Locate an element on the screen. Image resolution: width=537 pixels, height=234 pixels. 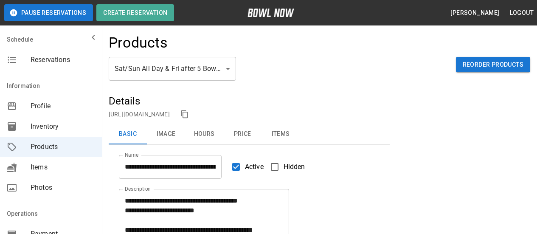
button: Logout is located at coordinates (522, 13).